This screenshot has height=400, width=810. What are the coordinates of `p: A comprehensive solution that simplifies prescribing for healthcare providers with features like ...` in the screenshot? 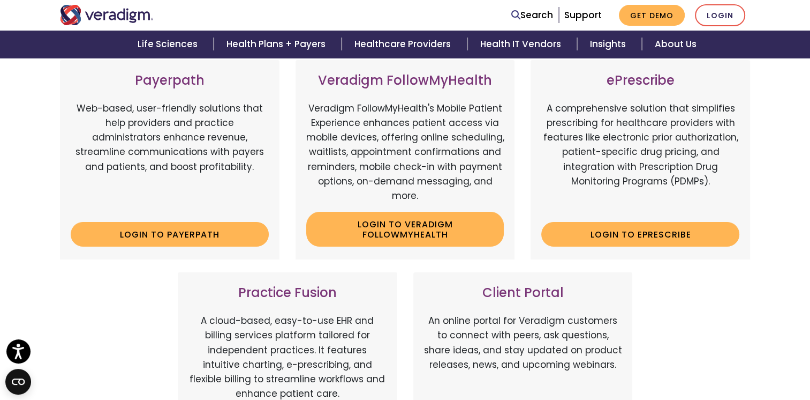 It's located at (641, 157).